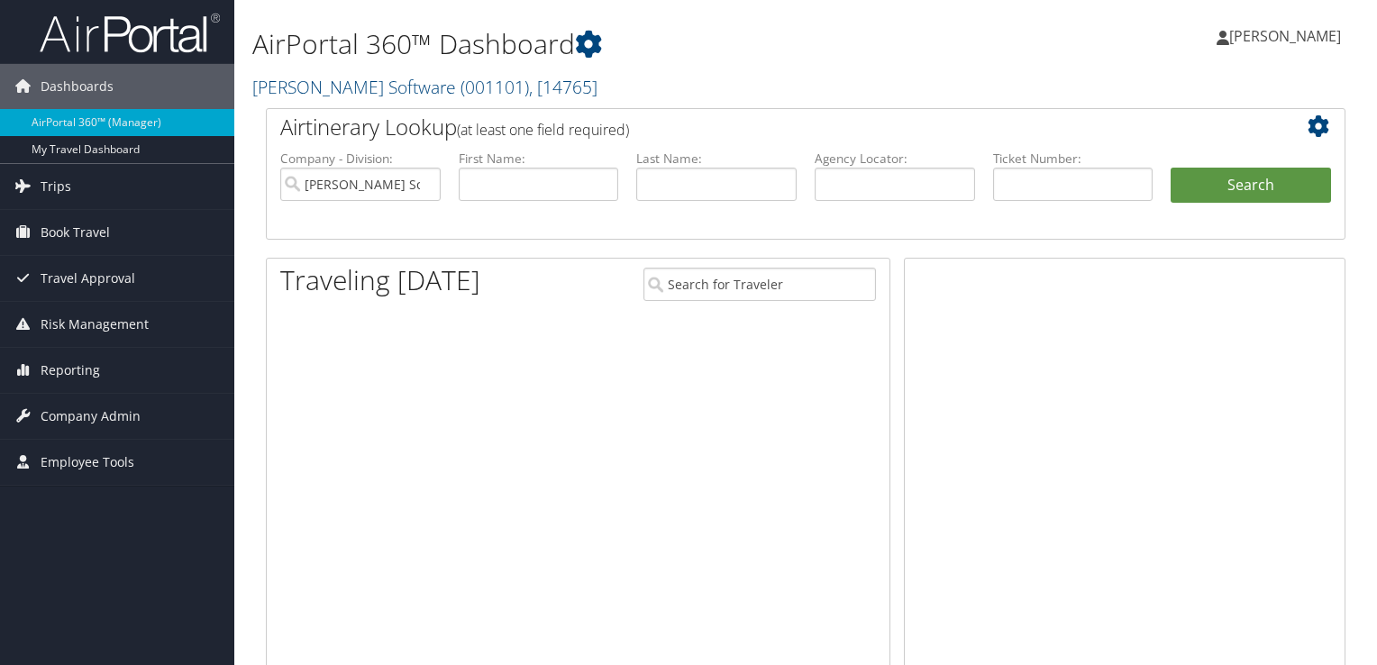  I want to click on h1: AirPortal 360™ Dashboard, so click(621, 44).